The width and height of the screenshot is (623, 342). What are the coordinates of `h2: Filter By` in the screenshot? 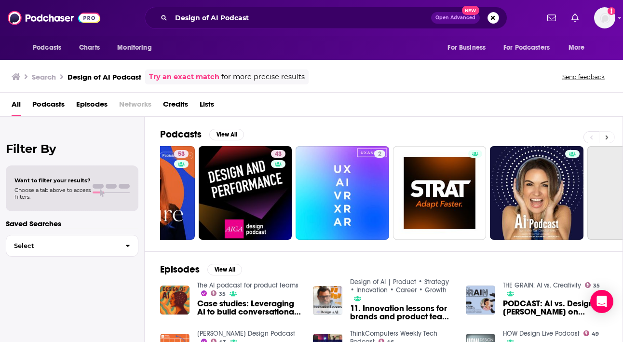 It's located at (72, 148).